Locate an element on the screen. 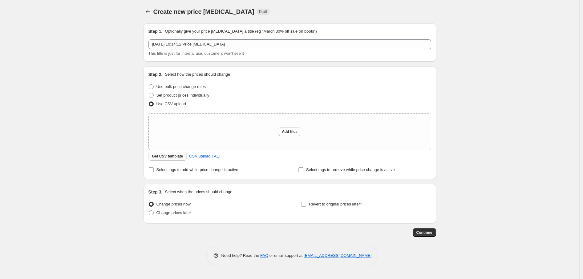  span: Select tags to add while price change is active is located at coordinates (197, 170).